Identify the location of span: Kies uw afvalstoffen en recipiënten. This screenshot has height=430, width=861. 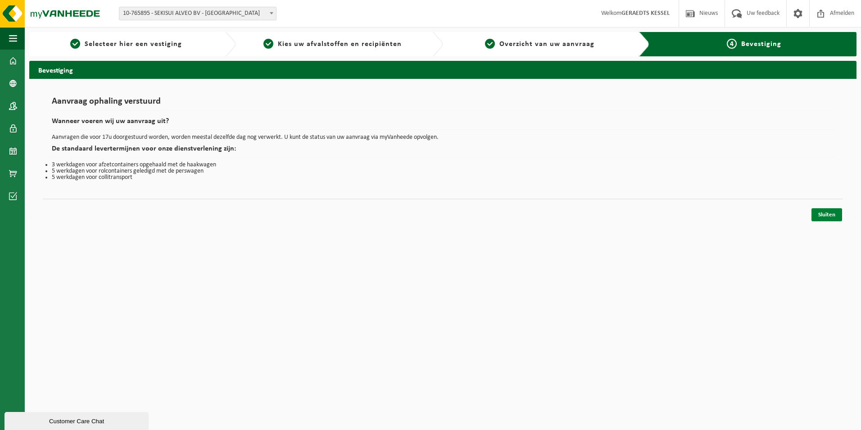
(339, 44).